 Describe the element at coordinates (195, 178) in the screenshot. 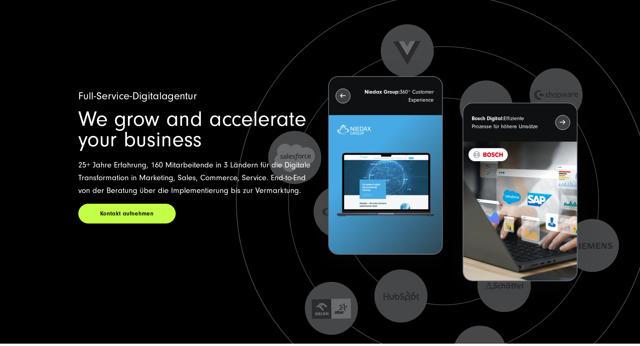

I see `p: 25+ Jahre Erfahrung, 160 Mitarbeitende in 3 Ländern für die Digitale Transformation in Marketing,...` at that location.